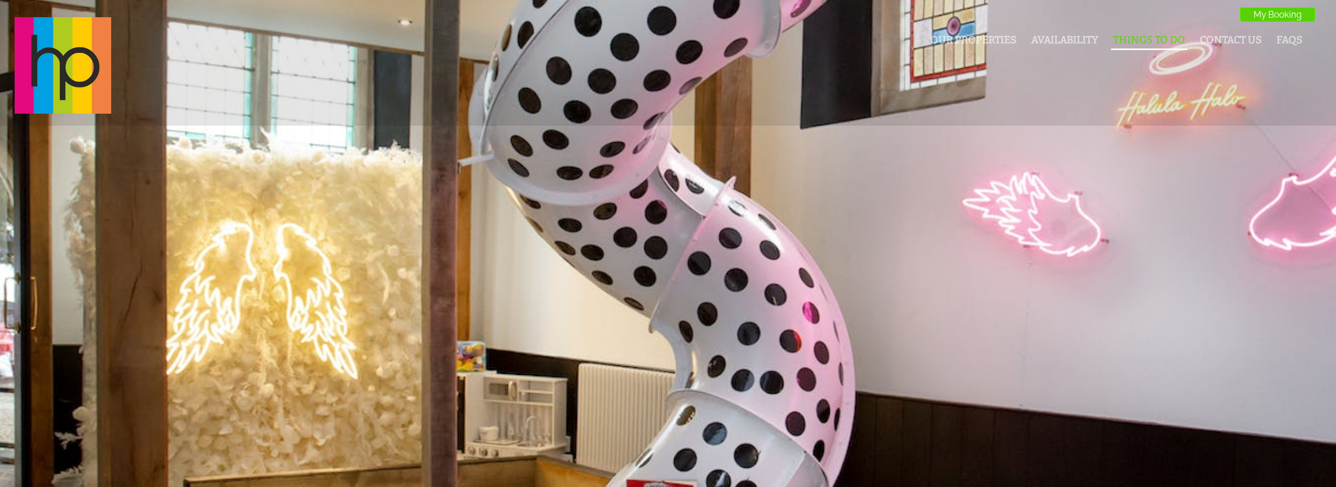  I want to click on a: Contact Us, so click(1231, 40).